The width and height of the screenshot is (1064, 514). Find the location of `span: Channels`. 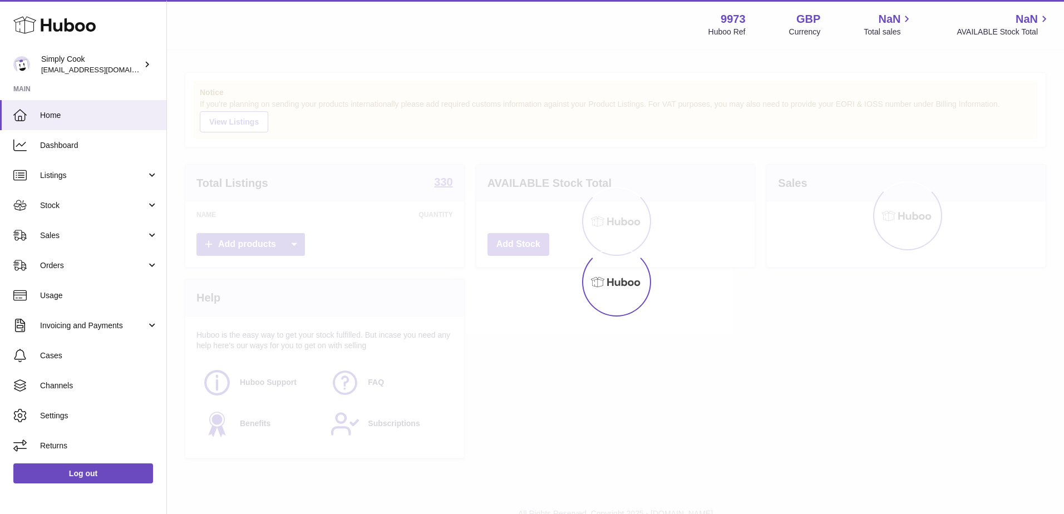

span: Channels is located at coordinates (99, 386).